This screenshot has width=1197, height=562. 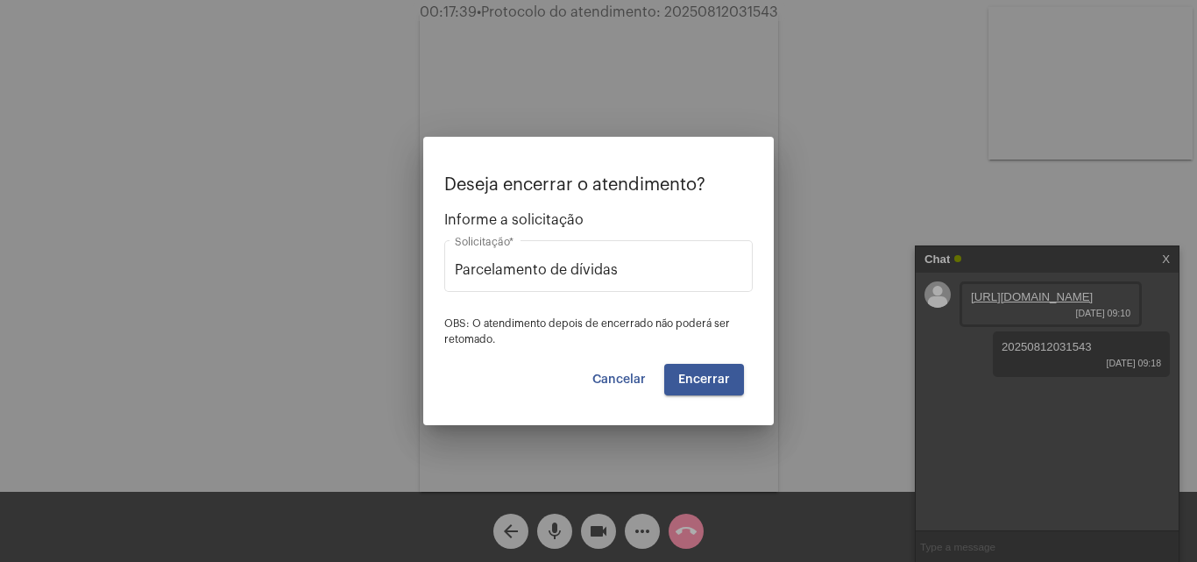 What do you see at coordinates (704, 379) in the screenshot?
I see `span: Encerrar` at bounding box center [704, 379].